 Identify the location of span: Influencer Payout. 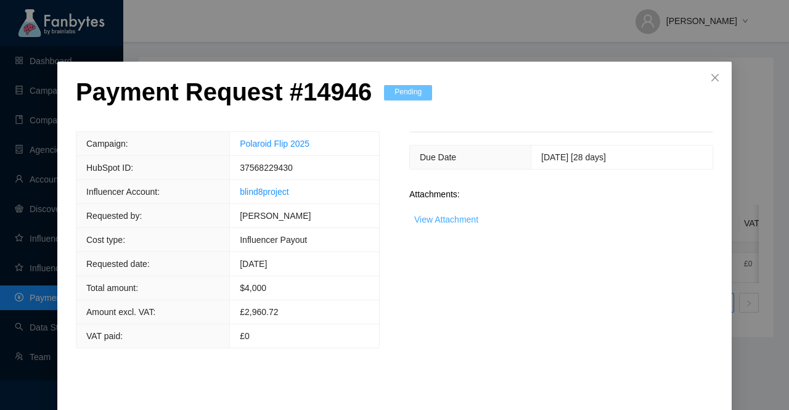
(273, 240).